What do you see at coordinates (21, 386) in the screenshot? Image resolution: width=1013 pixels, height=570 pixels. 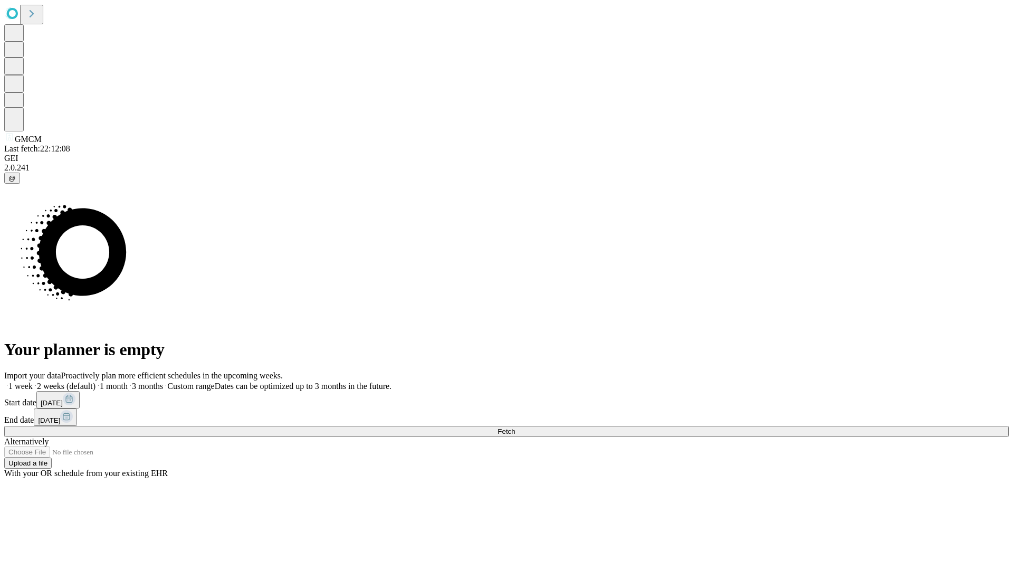 I see `span: 1 week` at bounding box center [21, 386].